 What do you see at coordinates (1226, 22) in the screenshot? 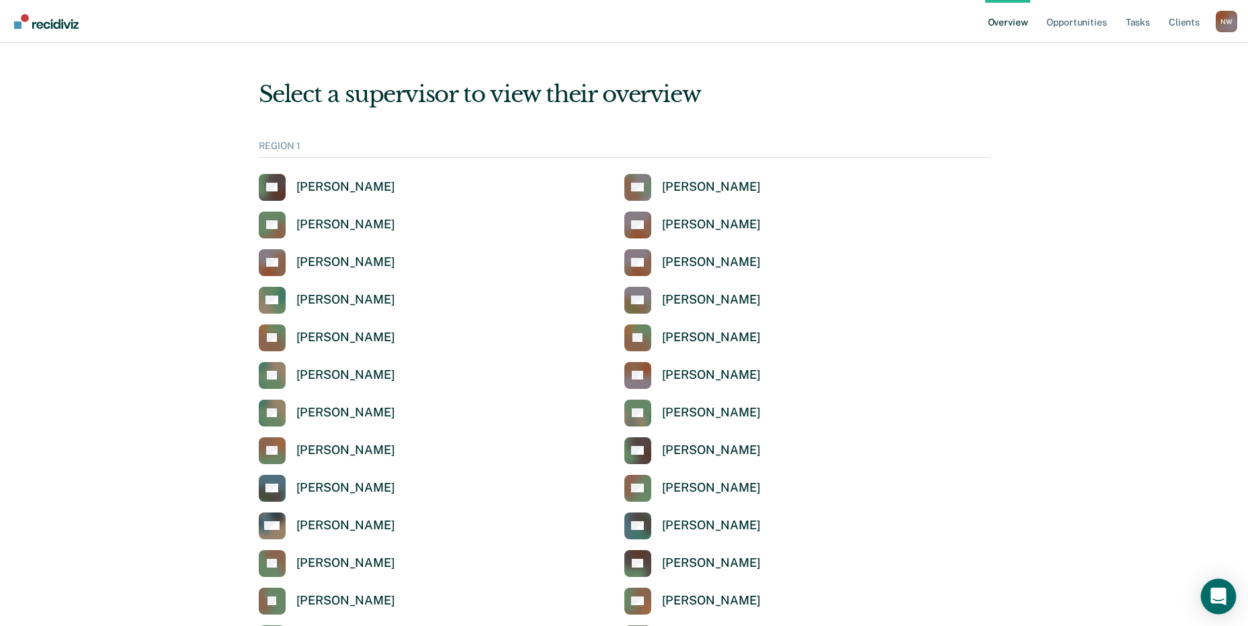
I see `div: N W` at bounding box center [1226, 22].